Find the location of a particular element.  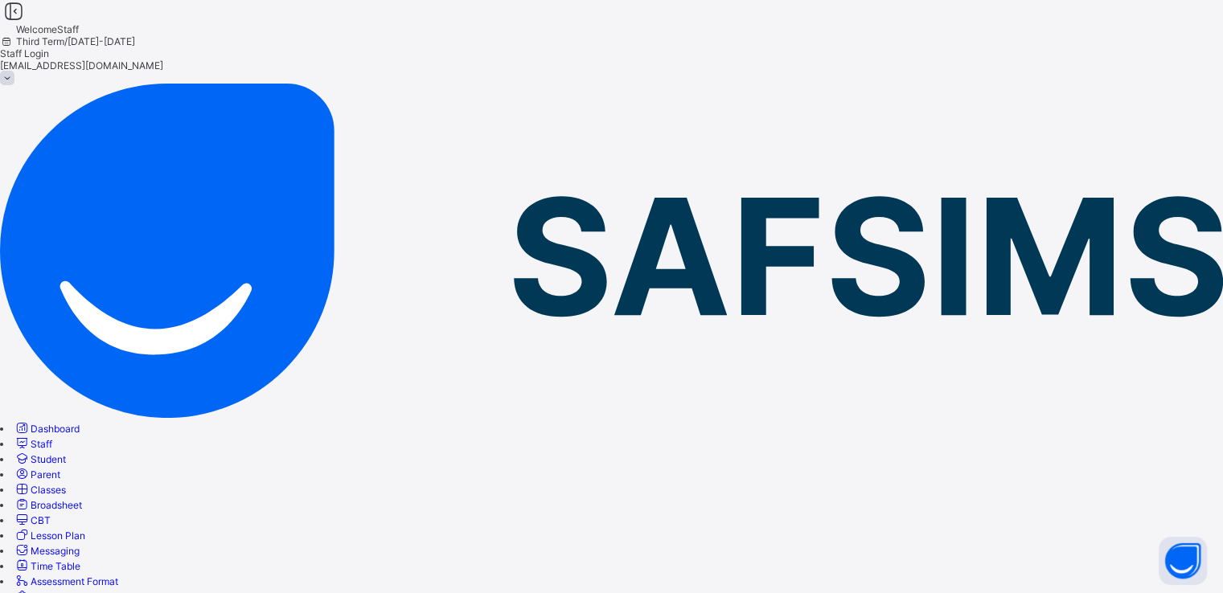

span: Lesson Plan is located at coordinates (58, 535).